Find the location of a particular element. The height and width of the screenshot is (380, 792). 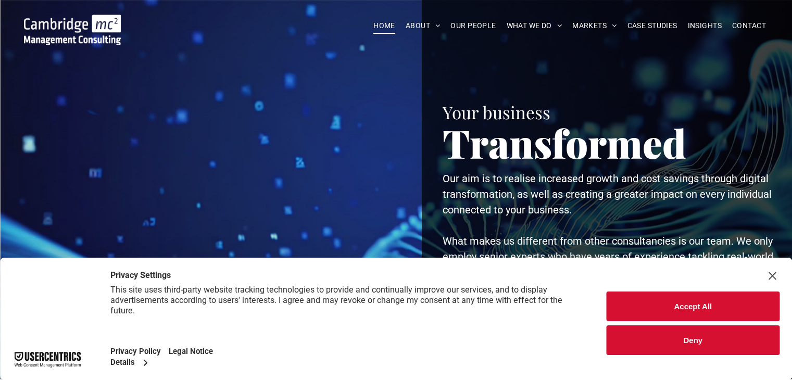

a: Your Business Transformed | Cambridge Management Consulting is located at coordinates (72, 21).